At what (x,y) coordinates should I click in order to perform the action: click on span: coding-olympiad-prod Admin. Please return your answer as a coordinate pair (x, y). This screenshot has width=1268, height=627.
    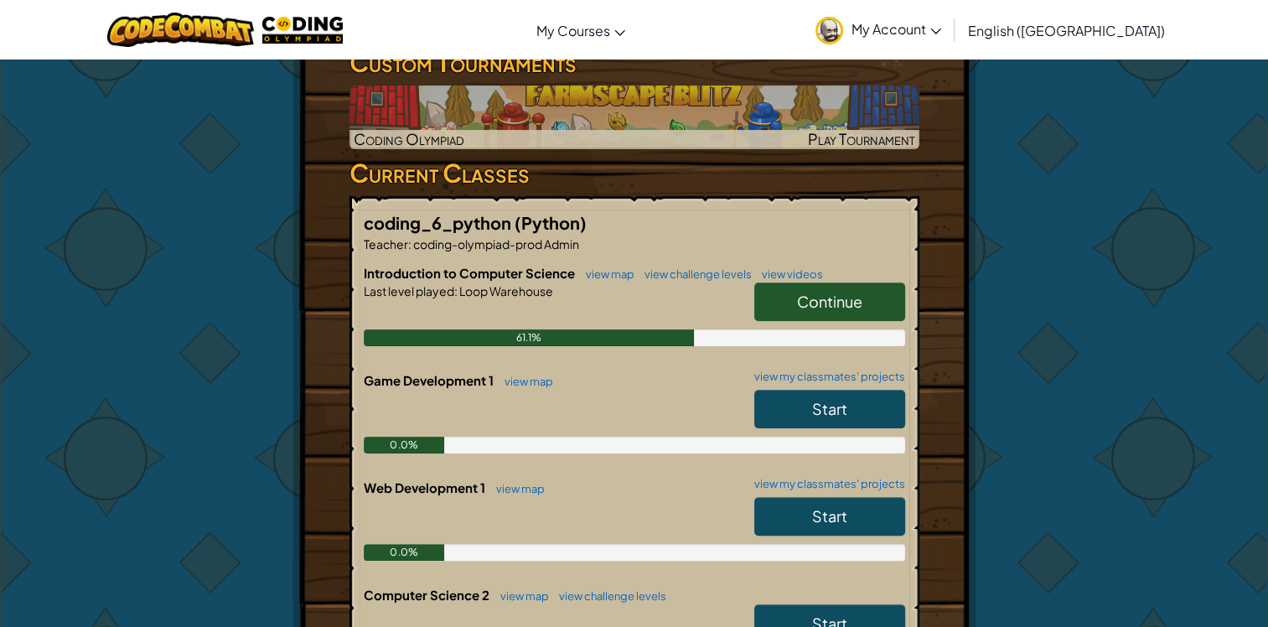
    Looking at the image, I should click on (495, 244).